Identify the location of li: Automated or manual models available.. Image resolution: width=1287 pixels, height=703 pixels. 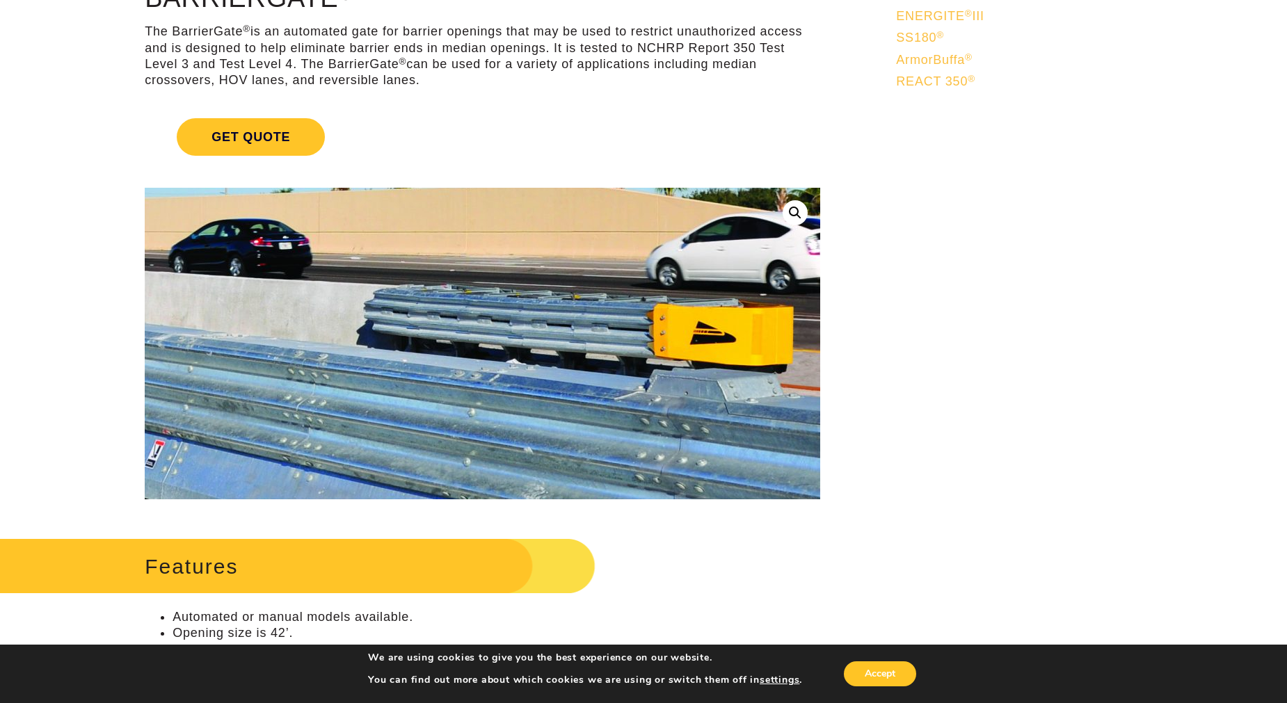
(496, 617).